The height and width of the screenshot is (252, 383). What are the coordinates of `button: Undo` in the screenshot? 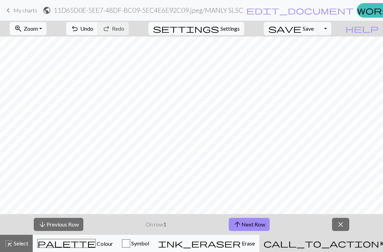 It's located at (82, 29).